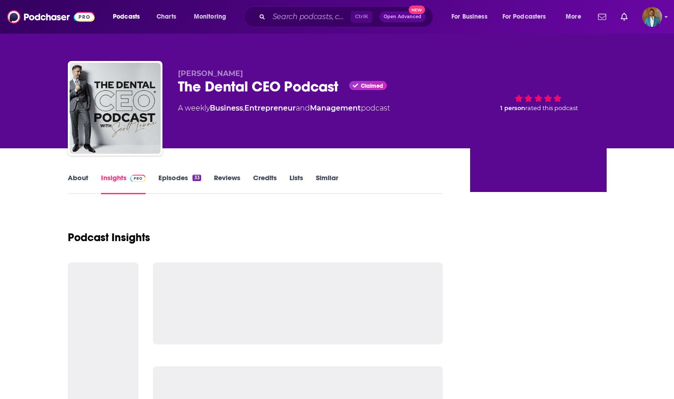  I want to click on span: Charts, so click(166, 17).